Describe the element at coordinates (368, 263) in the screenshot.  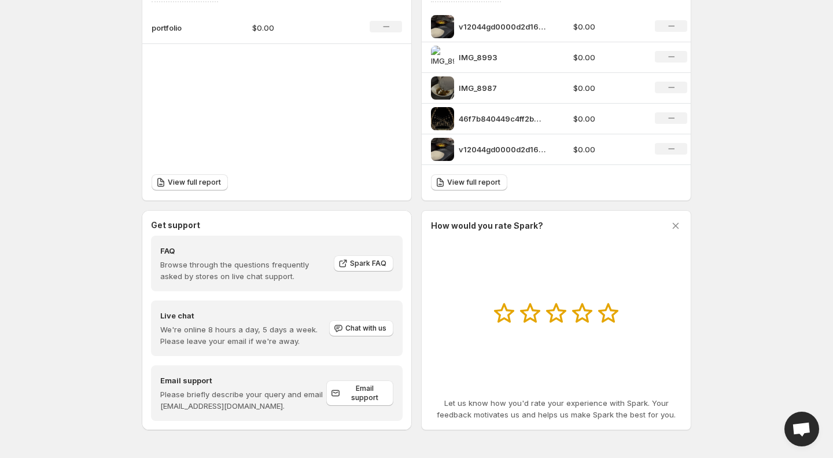
I see `span: Spark FAQ` at that location.